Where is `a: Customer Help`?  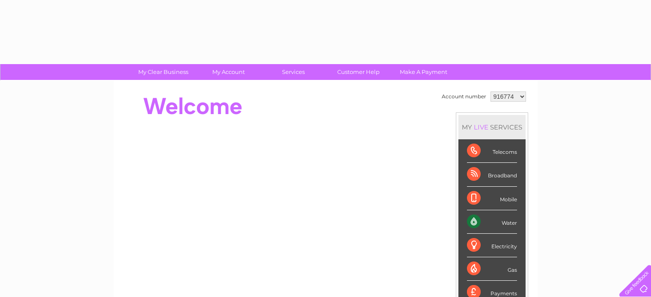
a: Customer Help is located at coordinates (358, 72).